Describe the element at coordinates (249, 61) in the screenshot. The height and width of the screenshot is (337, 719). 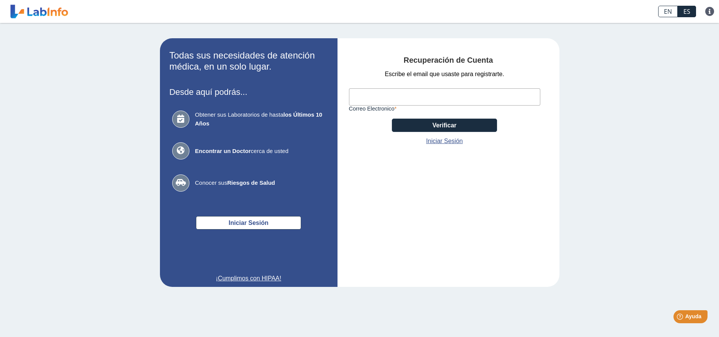
I see `h2: Todas sus necesidades de atención médica, en un solo lugar.` at that location.